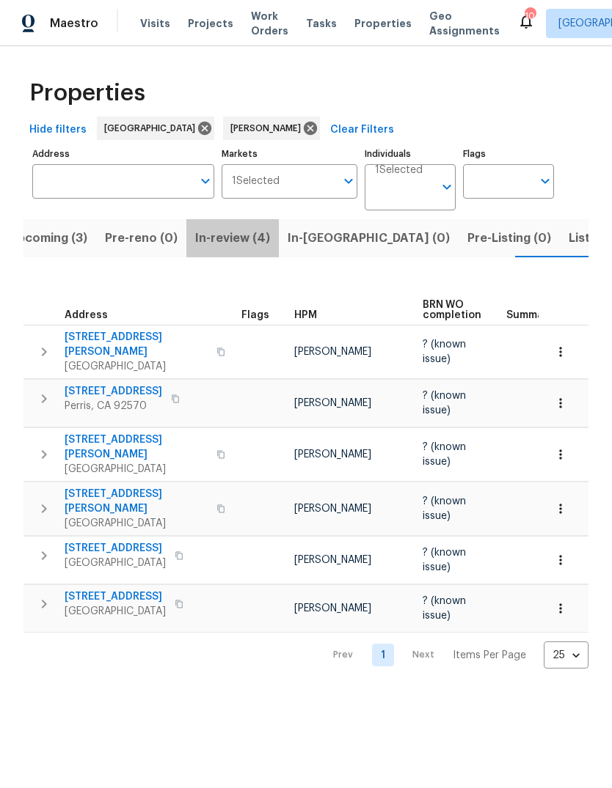 The height and width of the screenshot is (788, 612). Describe the element at coordinates (48, 238) in the screenshot. I see `span: Upcoming (3)` at that location.